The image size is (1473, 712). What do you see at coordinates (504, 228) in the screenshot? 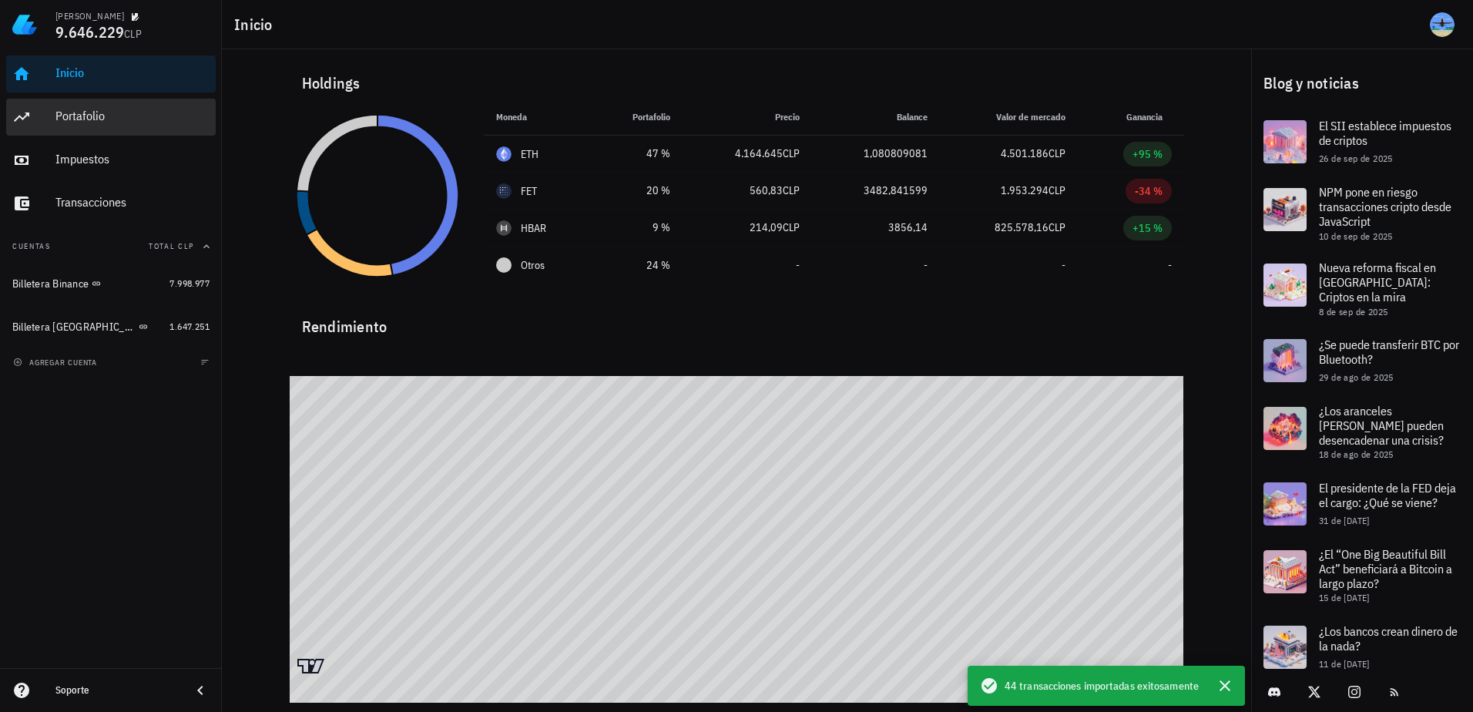
I see `div: HBAR-icon` at bounding box center [504, 228].